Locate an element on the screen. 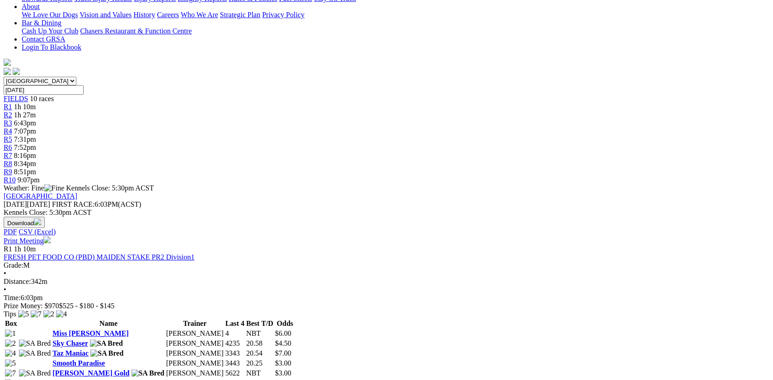  a: Taz Maniac is located at coordinates (70, 353).